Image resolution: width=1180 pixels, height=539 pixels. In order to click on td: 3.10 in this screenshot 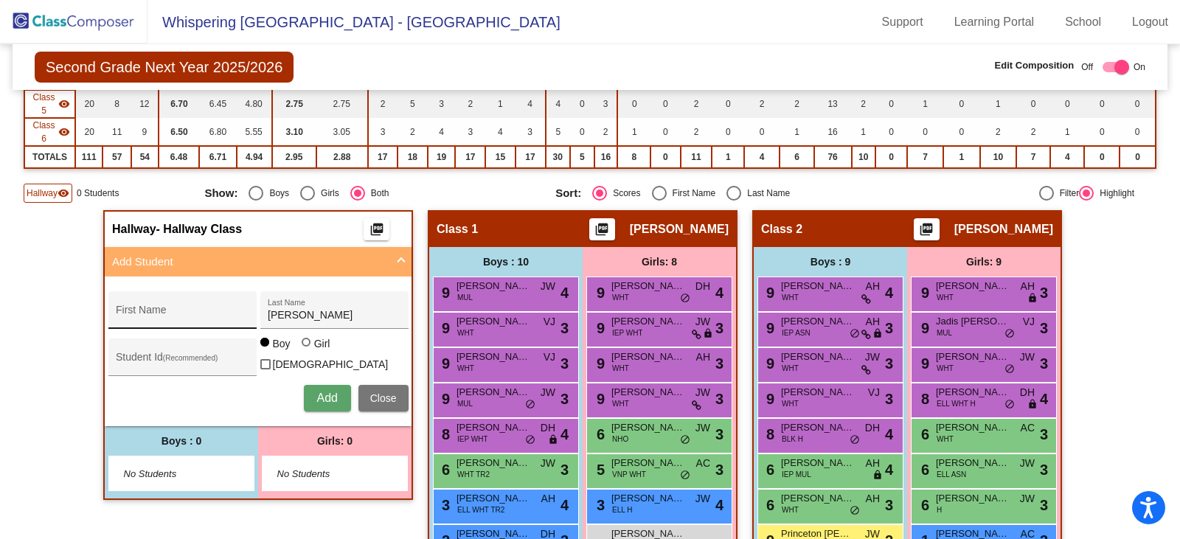, I will do `click(294, 132)`.